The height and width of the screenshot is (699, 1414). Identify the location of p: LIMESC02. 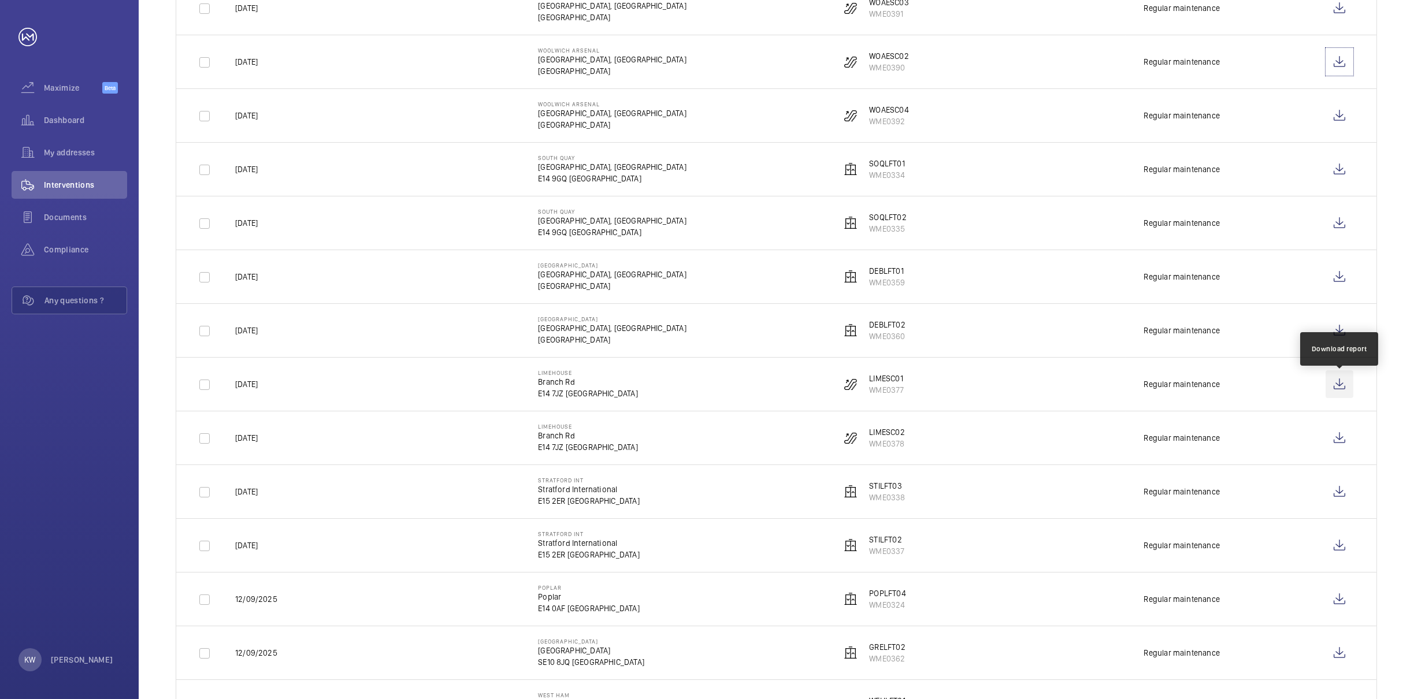
(887, 432).